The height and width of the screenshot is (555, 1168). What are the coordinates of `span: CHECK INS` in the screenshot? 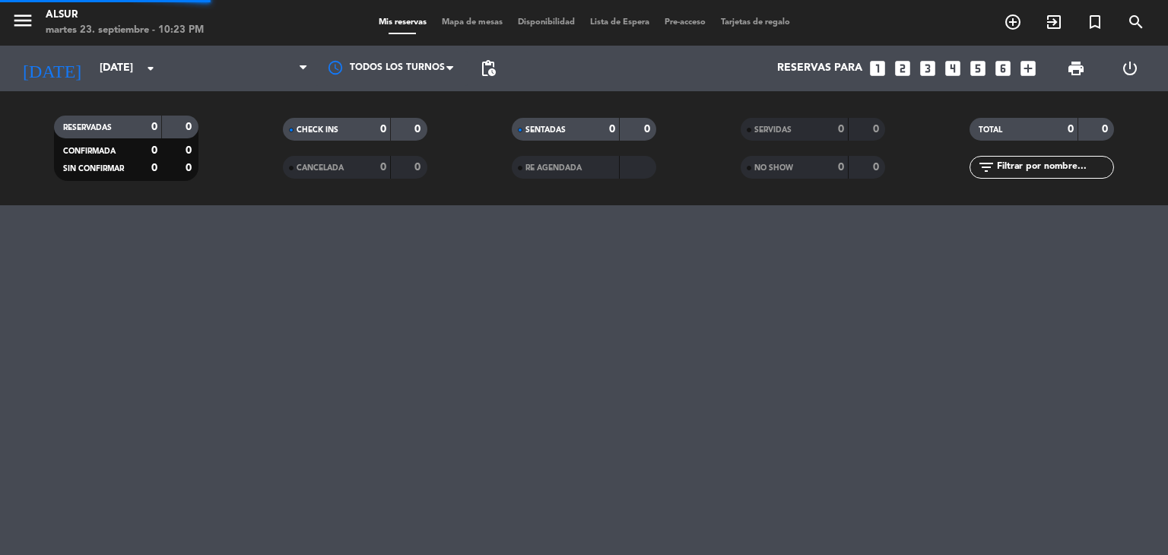 It's located at (317, 130).